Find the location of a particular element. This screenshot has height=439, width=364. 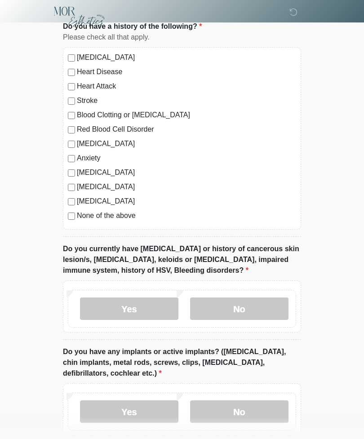

input: Stroke is located at coordinates (72, 101).